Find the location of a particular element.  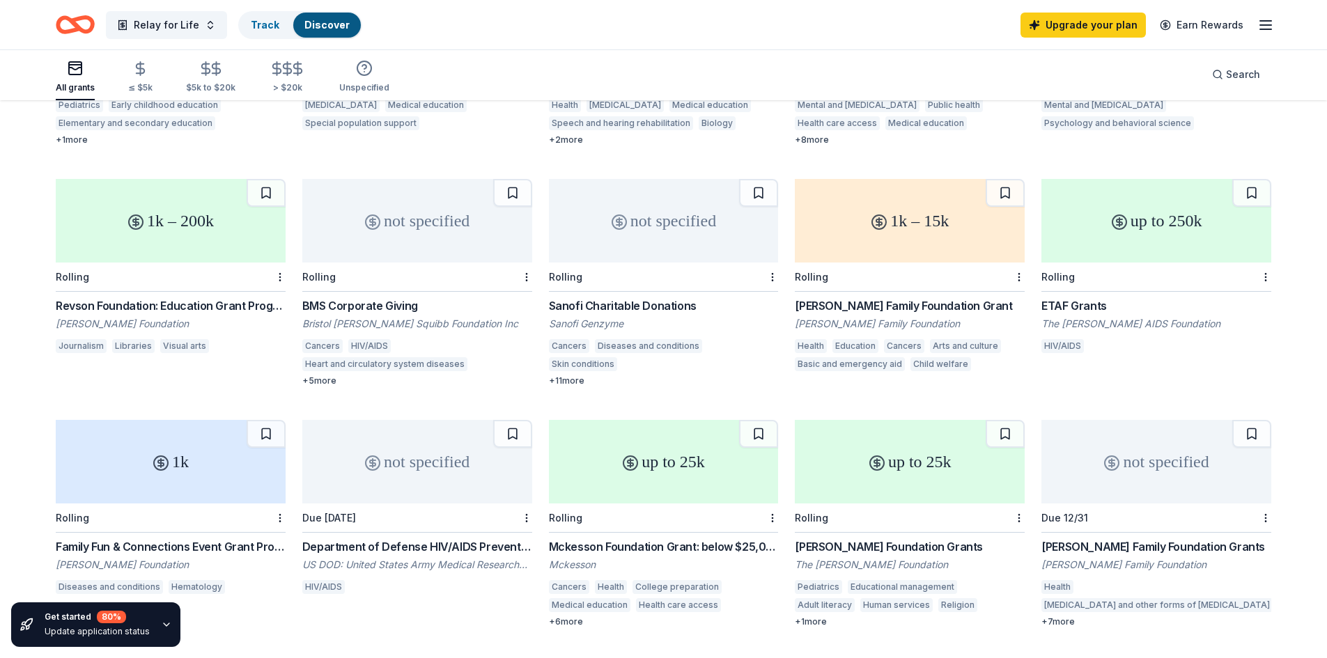

div: Health care access is located at coordinates (838, 123).